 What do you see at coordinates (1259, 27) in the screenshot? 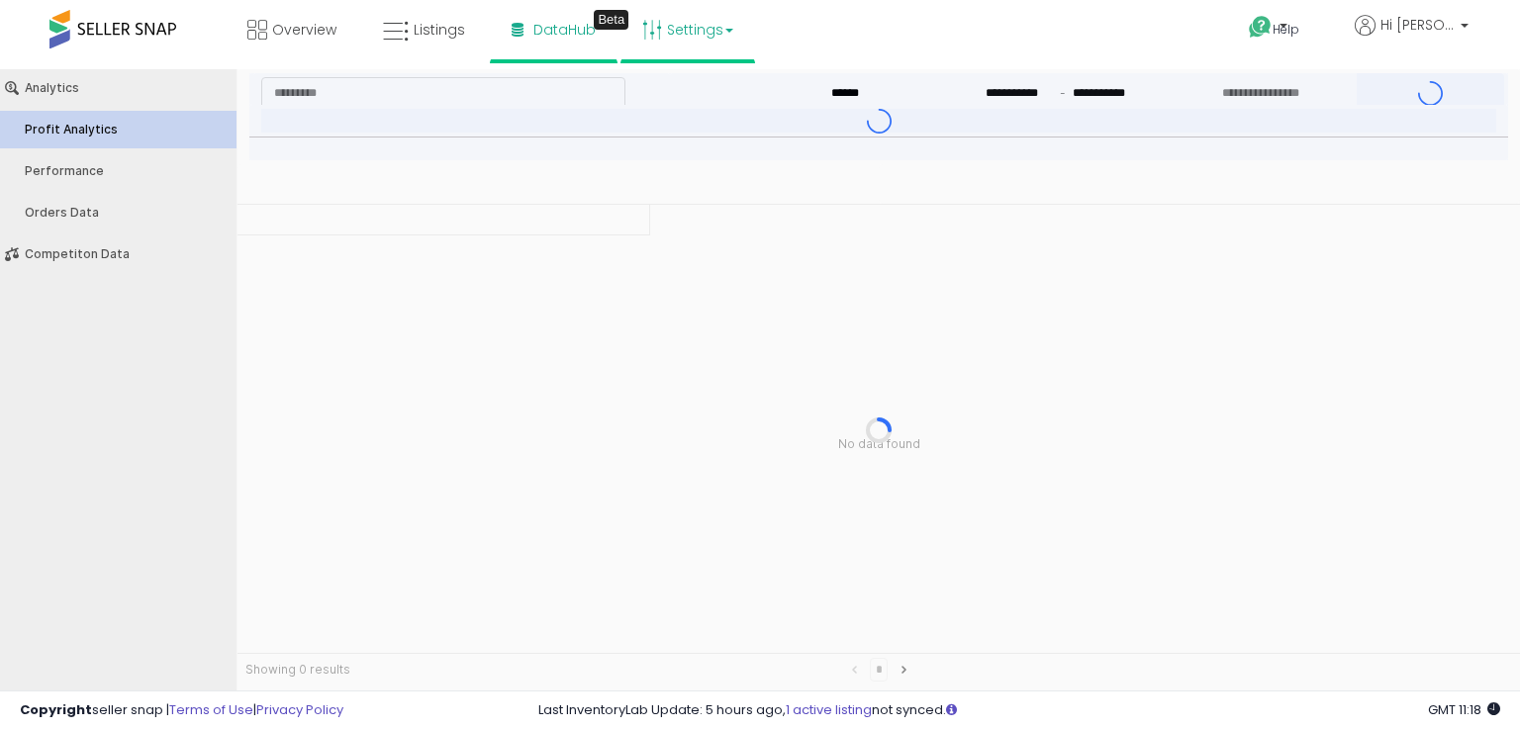
I see `i: Get Help` at bounding box center [1259, 27].